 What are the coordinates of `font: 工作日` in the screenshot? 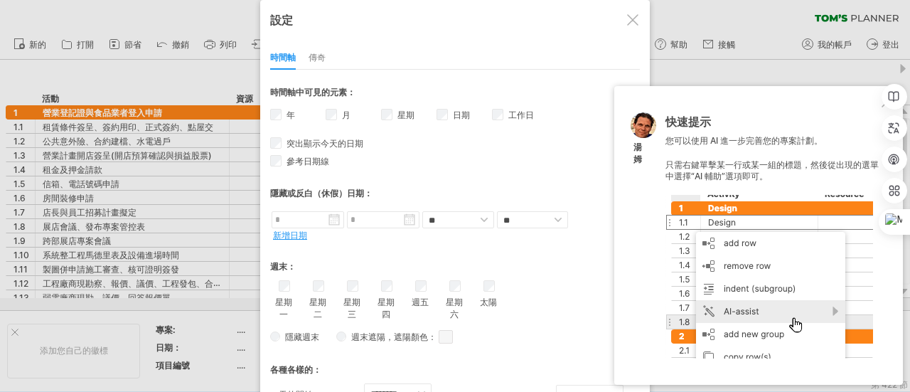 It's located at (521, 114).